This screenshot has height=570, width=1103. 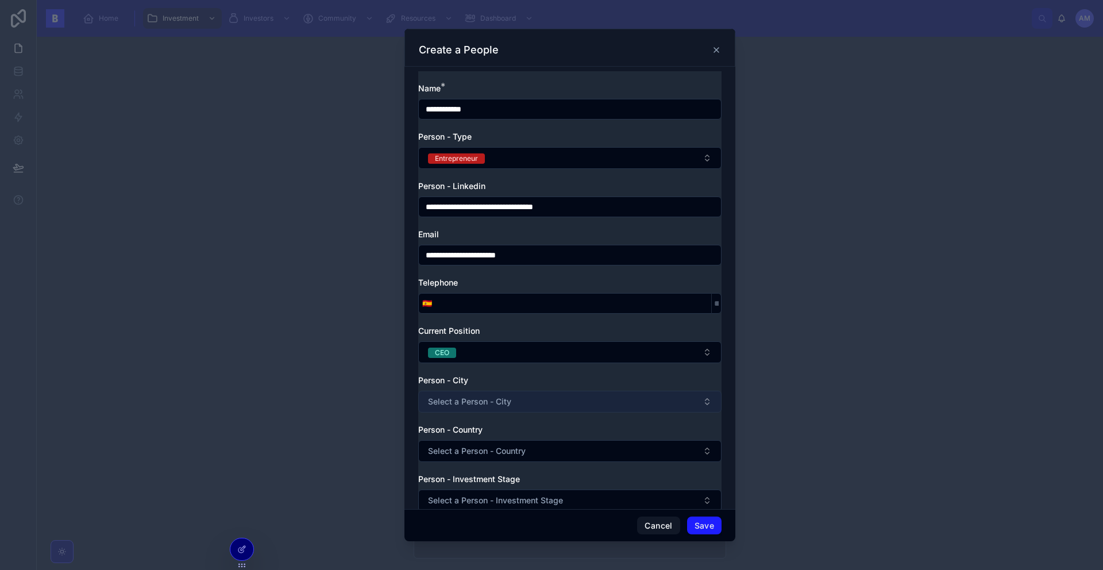 I want to click on button: Unselect ENTREPRENEUR, so click(x=456, y=158).